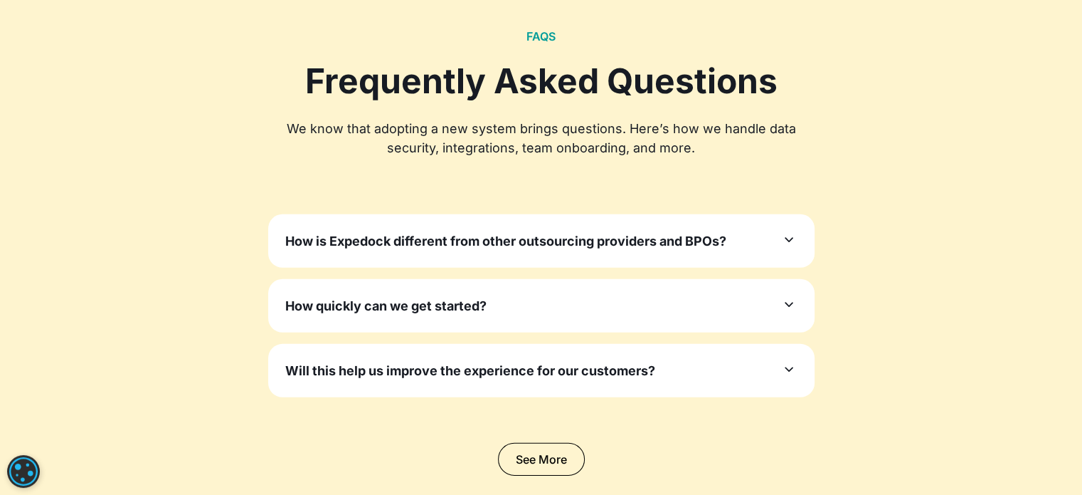 The image size is (1082, 495). Describe the element at coordinates (506, 241) in the screenshot. I see `h3: How is Expedock different from other outsourcing providers and BPOs?` at that location.